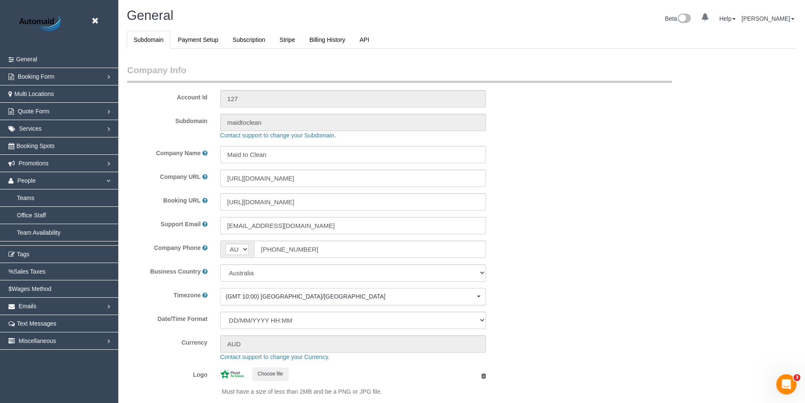 The image size is (805, 403). Describe the element at coordinates (232, 373) in the screenshot. I see `img: 367b4035868b057e955216826a9f17c862141b21.jpeg` at that location.